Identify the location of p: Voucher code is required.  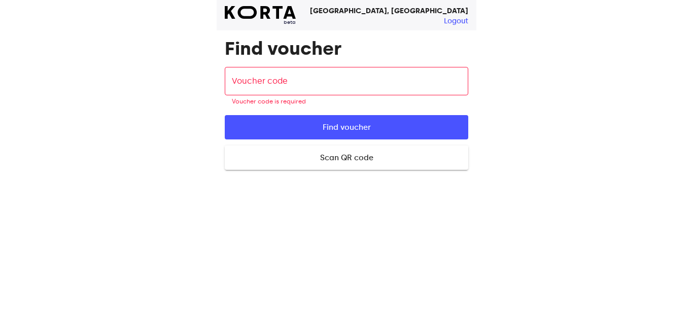
(346, 102).